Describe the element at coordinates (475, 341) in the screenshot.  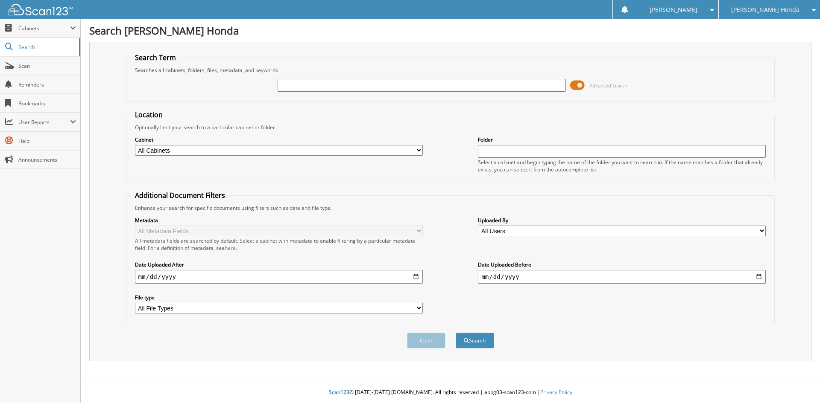
I see `button: Search` at that location.